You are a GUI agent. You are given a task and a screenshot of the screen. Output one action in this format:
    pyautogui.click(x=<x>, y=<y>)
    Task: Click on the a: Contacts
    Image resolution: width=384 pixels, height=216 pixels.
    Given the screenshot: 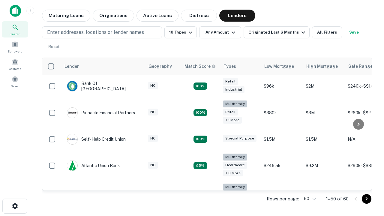 What is the action you would take?
    pyautogui.click(x=15, y=64)
    